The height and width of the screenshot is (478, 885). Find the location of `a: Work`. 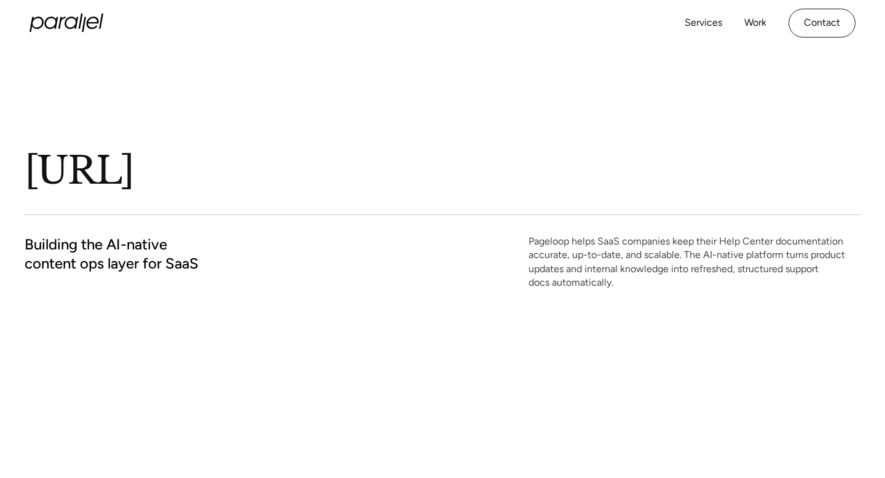

a: Work is located at coordinates (755, 23).